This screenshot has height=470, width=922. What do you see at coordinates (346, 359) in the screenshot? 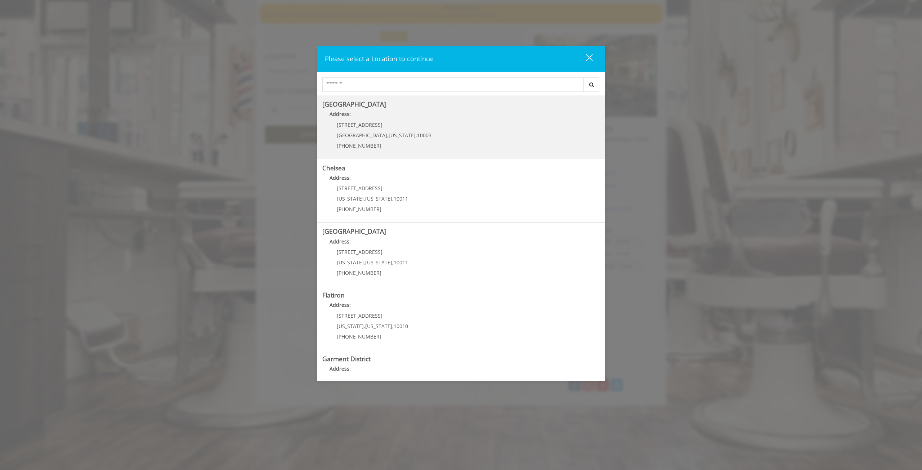
I see `b: Garment District` at bounding box center [346, 359].